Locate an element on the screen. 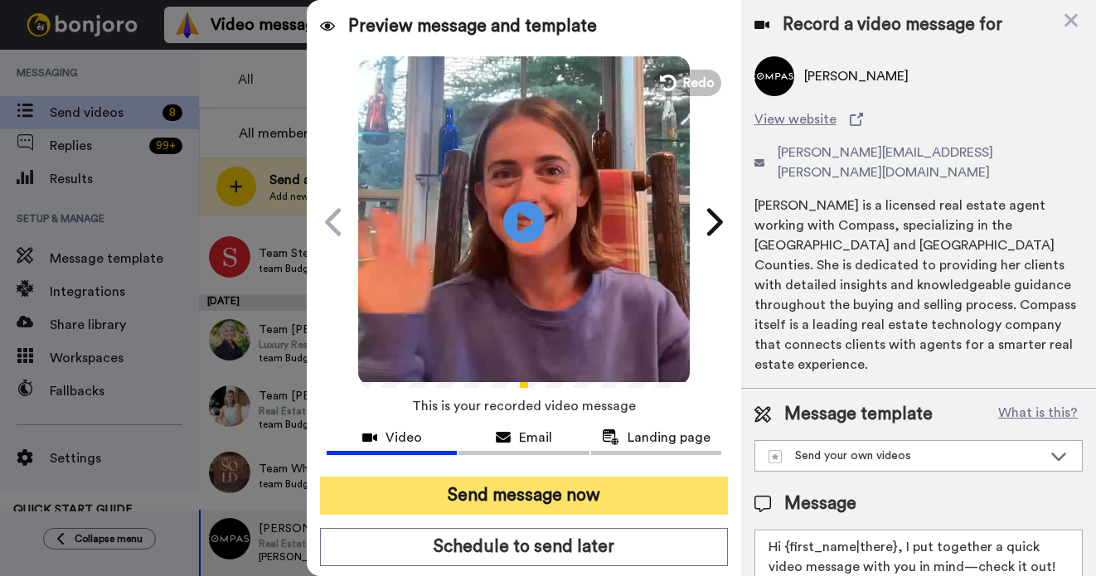 This screenshot has width=1096, height=576. span: Message template is located at coordinates (858, 415).